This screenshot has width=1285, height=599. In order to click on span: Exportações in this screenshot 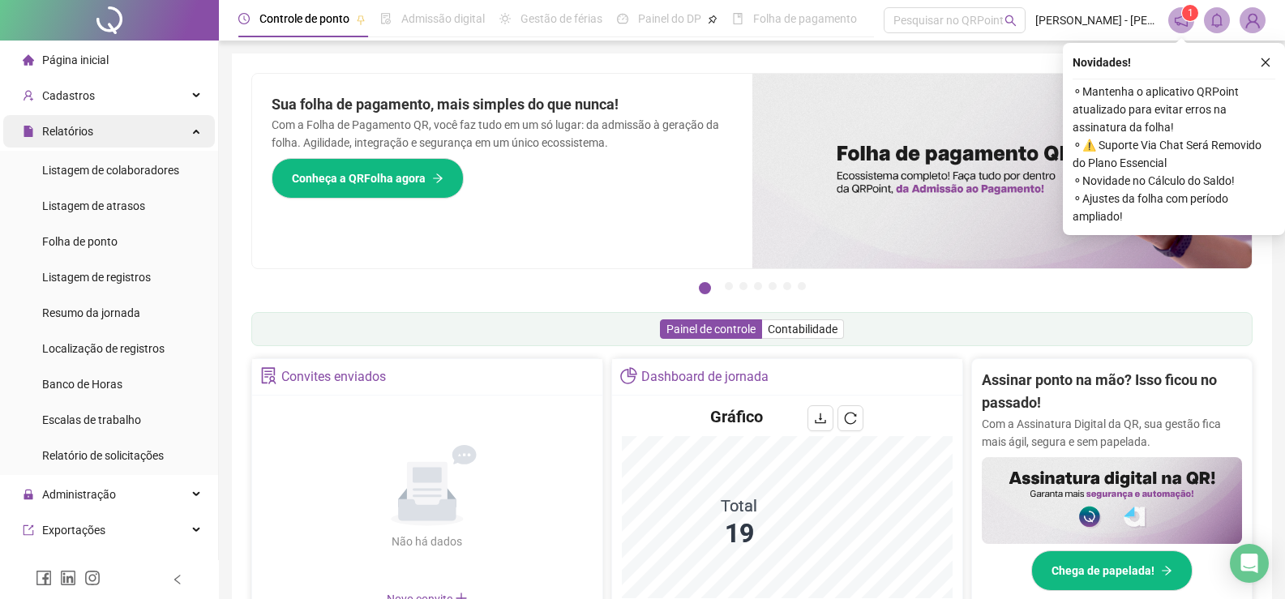, I will do `click(74, 530)`.